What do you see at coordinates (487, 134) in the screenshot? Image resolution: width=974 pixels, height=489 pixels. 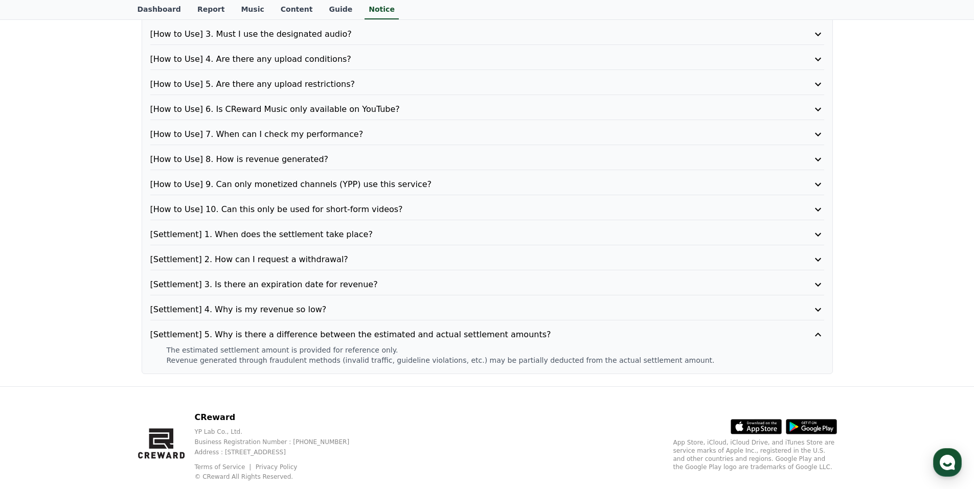 I see `button: [How to Use] 7. When can I check my performance?` at bounding box center [487, 134].